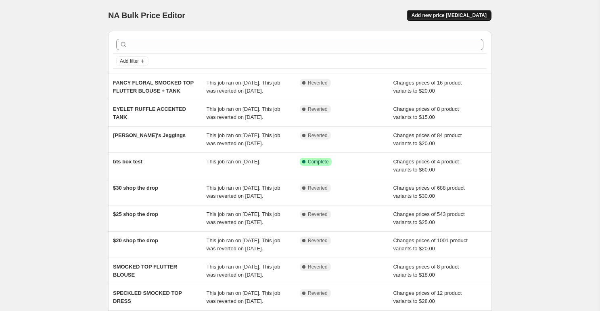 Image resolution: width=600 pixels, height=311 pixels. Describe the element at coordinates (153, 86) in the screenshot. I see `span: FANCY FLORAL SMOCKED TOP FLUTTER BLOUSE + TANK` at that location.